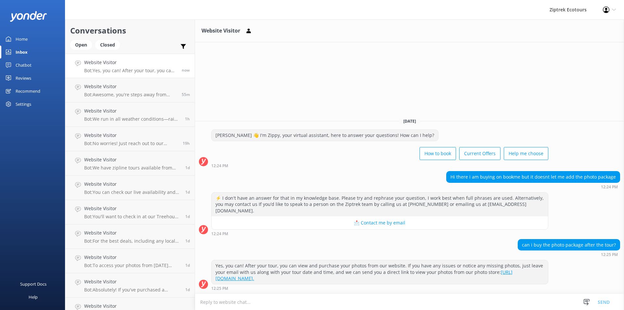 The width and height of the screenshot is (624, 310). Describe the element at coordinates (186, 94) in the screenshot. I see `span: Sep 26 2025 11:29am (UTC +12:00) Pacific/Auckland` at that location.